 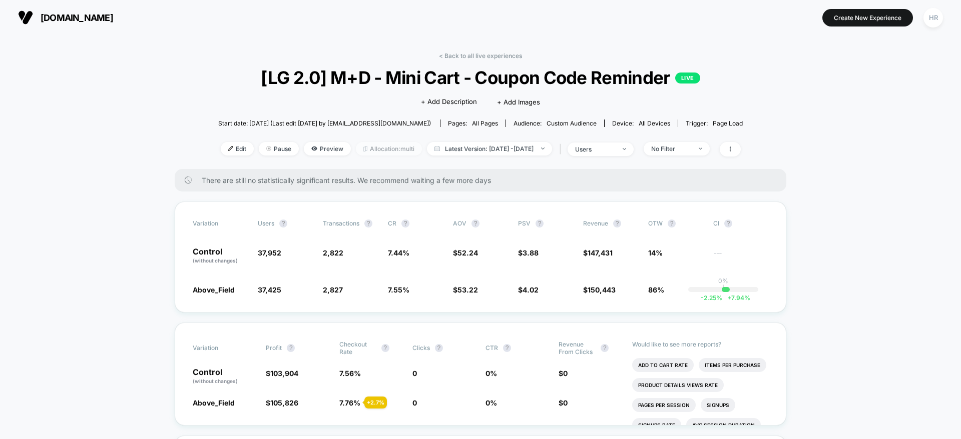 I want to click on span: 37,425, so click(x=269, y=290).